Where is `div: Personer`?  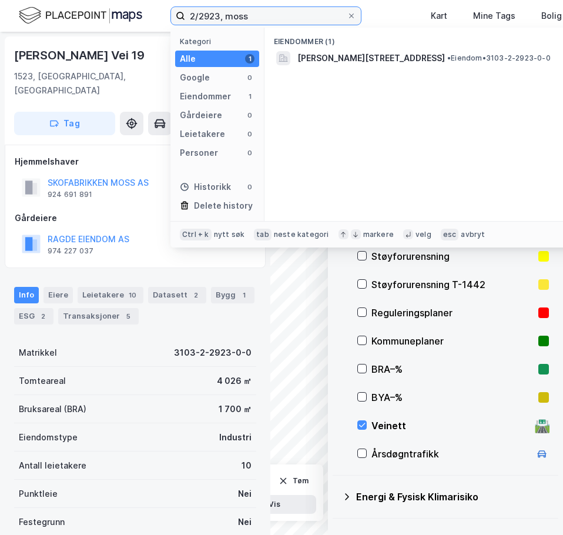 div: Personer is located at coordinates (199, 153).